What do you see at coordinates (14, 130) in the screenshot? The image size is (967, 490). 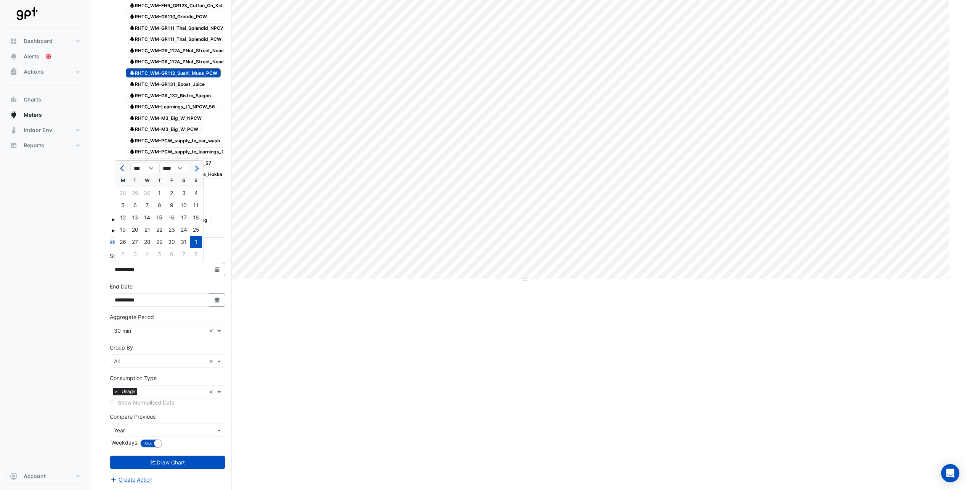 I see `app-icon: Indoor Env` at bounding box center [14, 130].